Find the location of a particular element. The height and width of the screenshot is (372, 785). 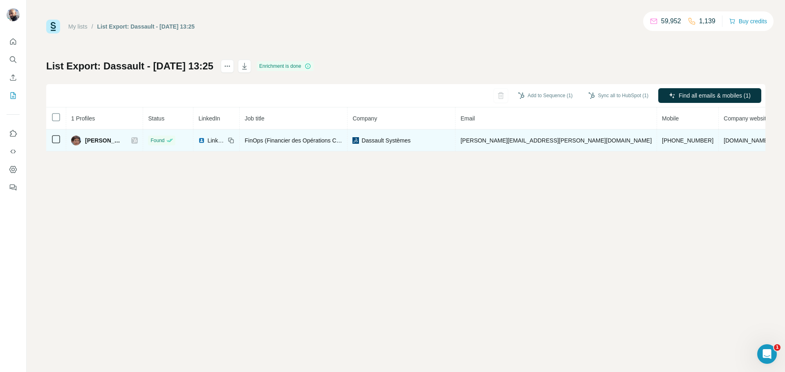

button: Buy credits is located at coordinates (748, 21).